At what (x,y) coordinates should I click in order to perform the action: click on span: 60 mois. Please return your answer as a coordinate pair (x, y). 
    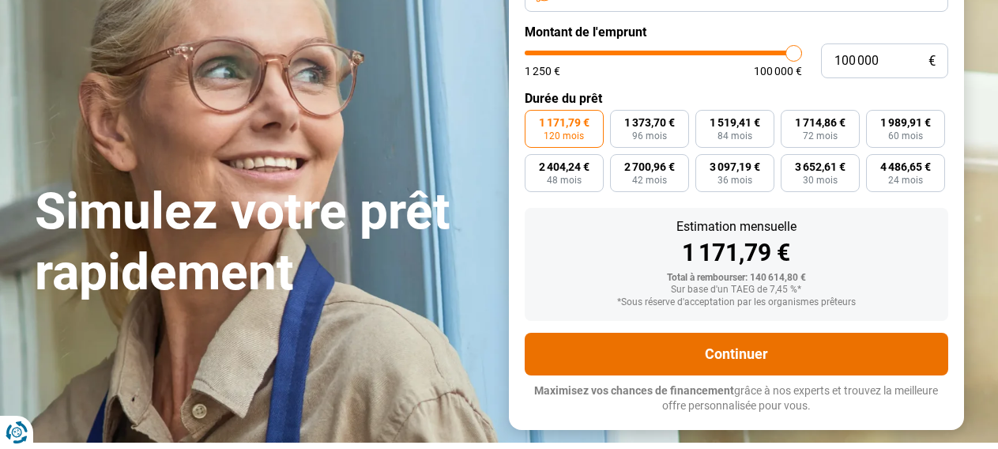
    Looking at the image, I should click on (905, 136).